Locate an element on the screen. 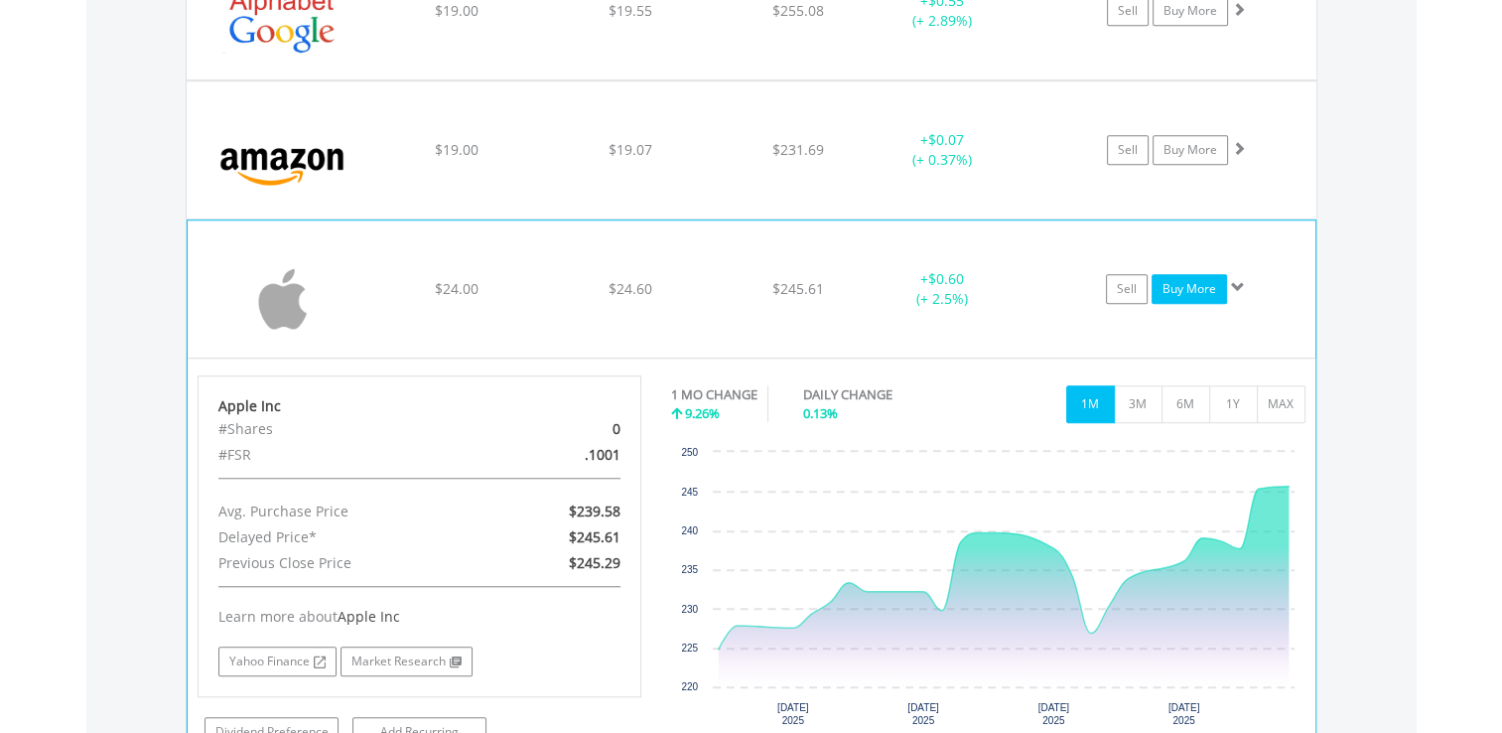 The width and height of the screenshot is (1502, 733). text: 250 is located at coordinates (689, 452).